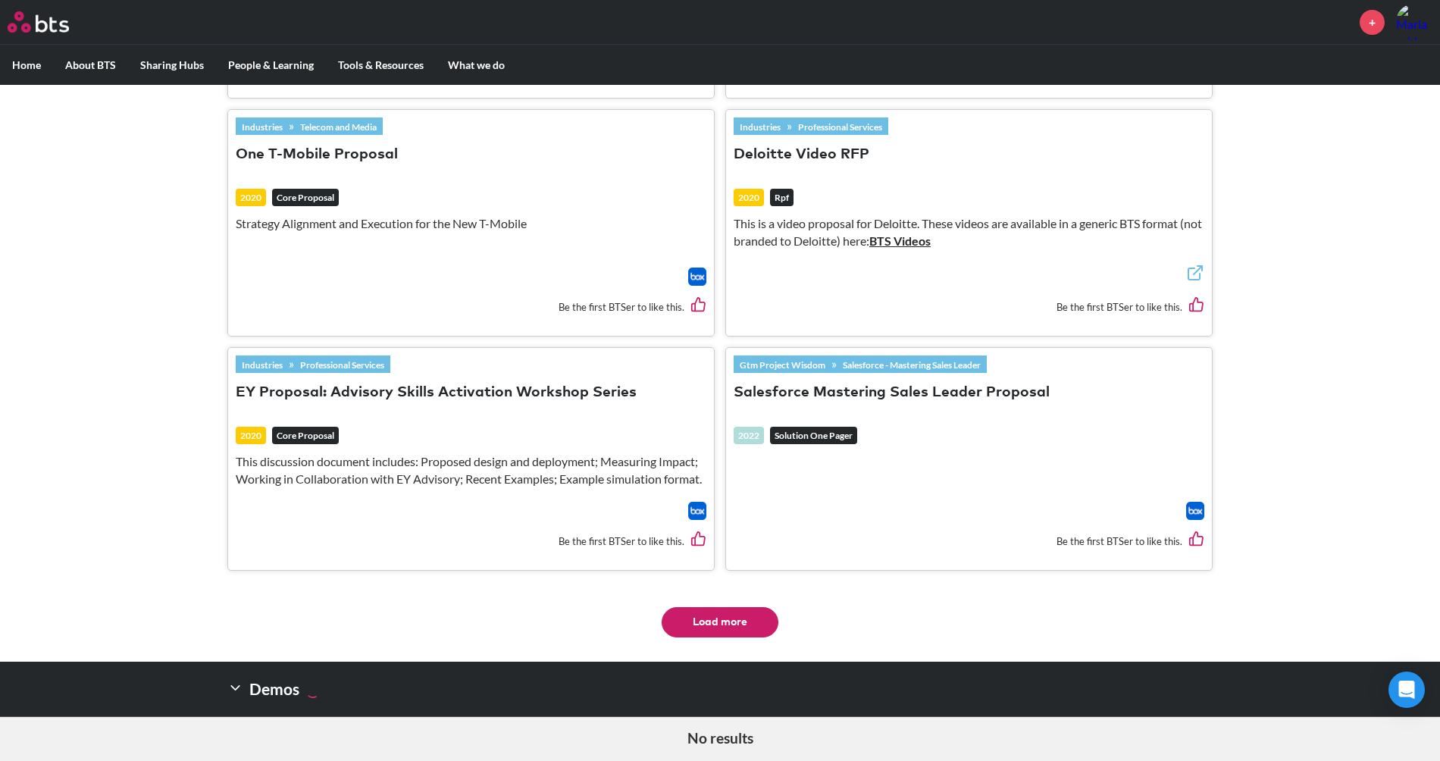 Image resolution: width=1440 pixels, height=761 pixels. Describe the element at coordinates (749, 436) in the screenshot. I see `div: 2022` at that location.